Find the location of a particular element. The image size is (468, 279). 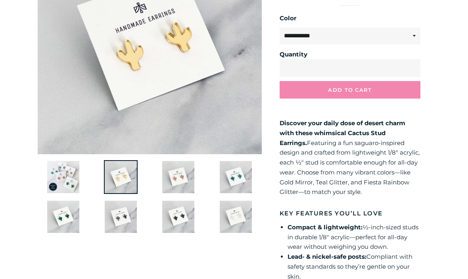

label: Color is located at coordinates (350, 18).